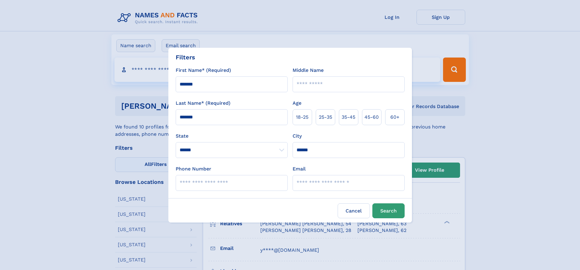 This screenshot has height=270, width=580. Describe the element at coordinates (203, 70) in the screenshot. I see `label: First Name* (Required)` at that location.